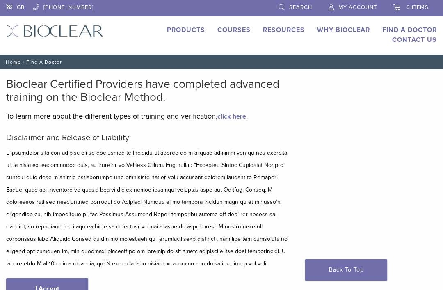 This screenshot has width=443, height=290. What do you see at coordinates (234, 30) in the screenshot?
I see `a: Courses` at bounding box center [234, 30].